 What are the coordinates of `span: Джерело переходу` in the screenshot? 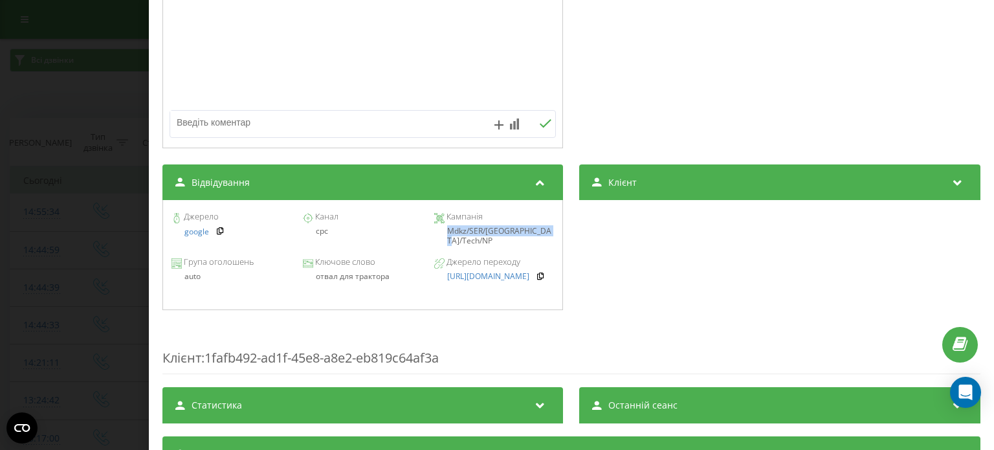 It's located at (482, 262).